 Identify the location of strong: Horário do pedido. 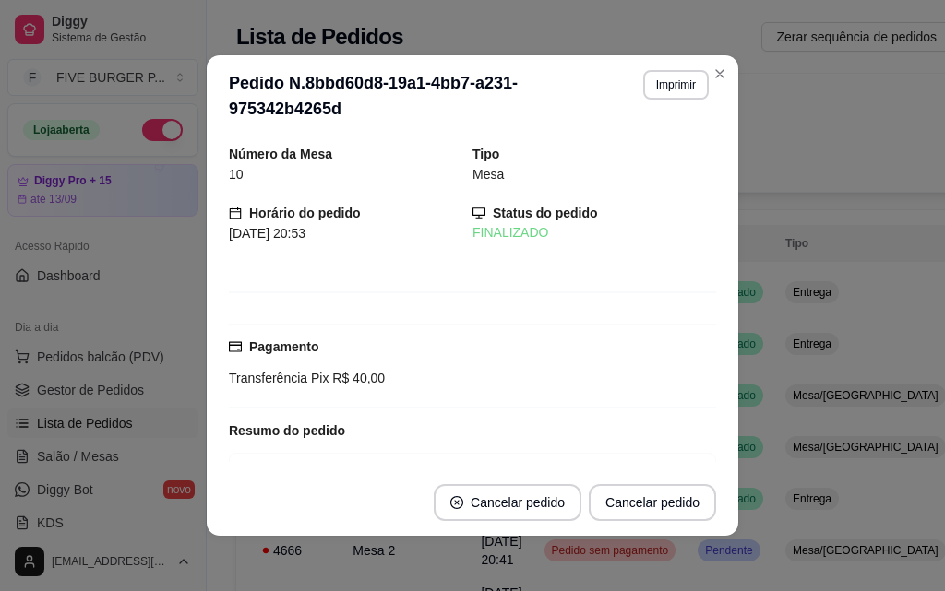
(304, 213).